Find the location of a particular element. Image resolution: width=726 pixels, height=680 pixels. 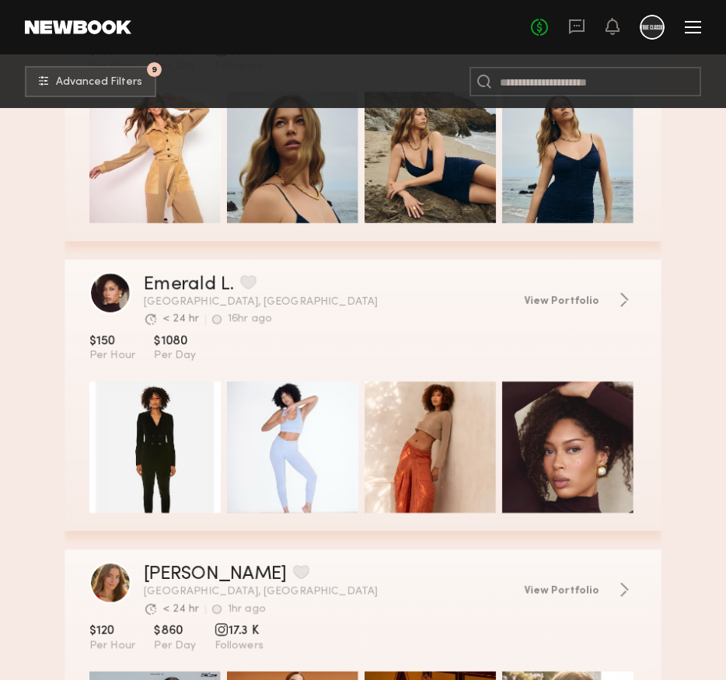

span: $1080 is located at coordinates (175, 341).